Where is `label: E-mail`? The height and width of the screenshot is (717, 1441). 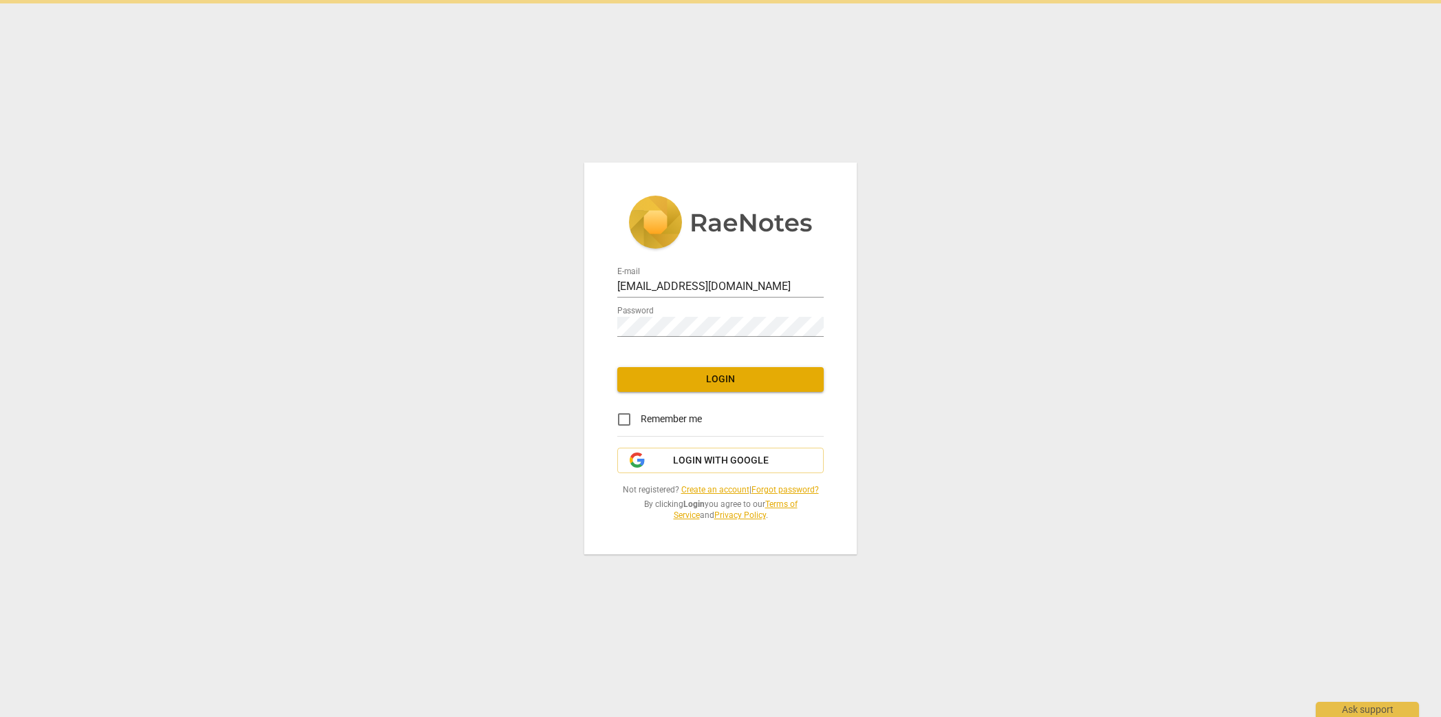
label: E-mail is located at coordinates (628, 271).